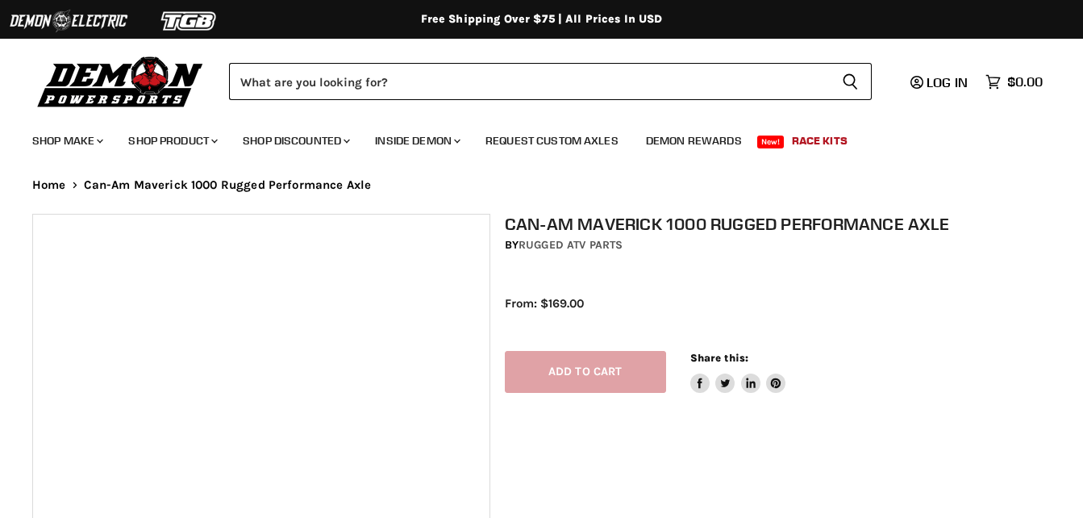 This screenshot has width=1083, height=518. What do you see at coordinates (49, 185) in the screenshot?
I see `a: Home` at bounding box center [49, 185].